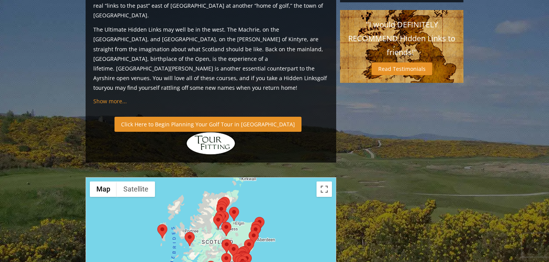 The height and width of the screenshot is (262, 549). What do you see at coordinates (402, 69) in the screenshot?
I see `a: Read Testimonials` at bounding box center [402, 69].